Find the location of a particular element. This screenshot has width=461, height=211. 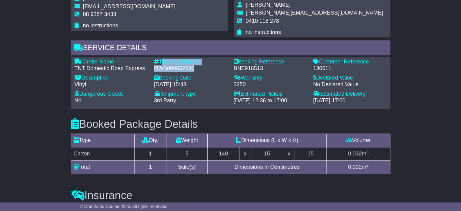

td: Type is located at coordinates (103, 140).